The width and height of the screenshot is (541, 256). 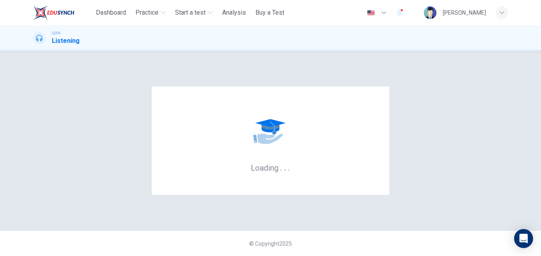 I want to click on button: Practice, so click(x=151, y=13).